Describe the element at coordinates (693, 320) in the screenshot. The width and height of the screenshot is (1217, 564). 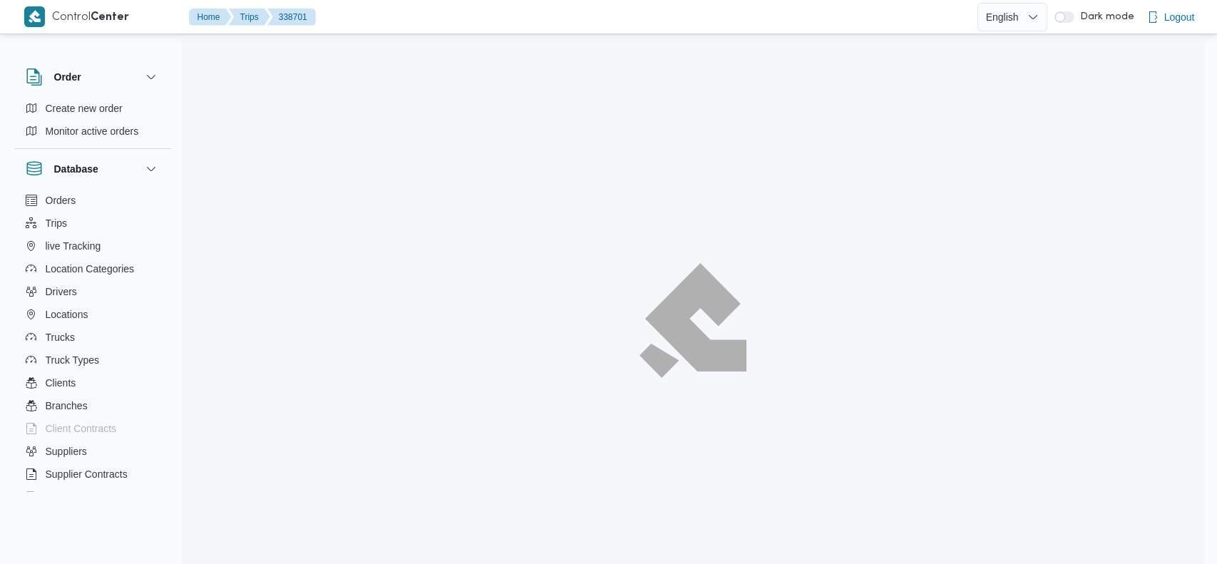
I see `img: ILLA Logo` at that location.